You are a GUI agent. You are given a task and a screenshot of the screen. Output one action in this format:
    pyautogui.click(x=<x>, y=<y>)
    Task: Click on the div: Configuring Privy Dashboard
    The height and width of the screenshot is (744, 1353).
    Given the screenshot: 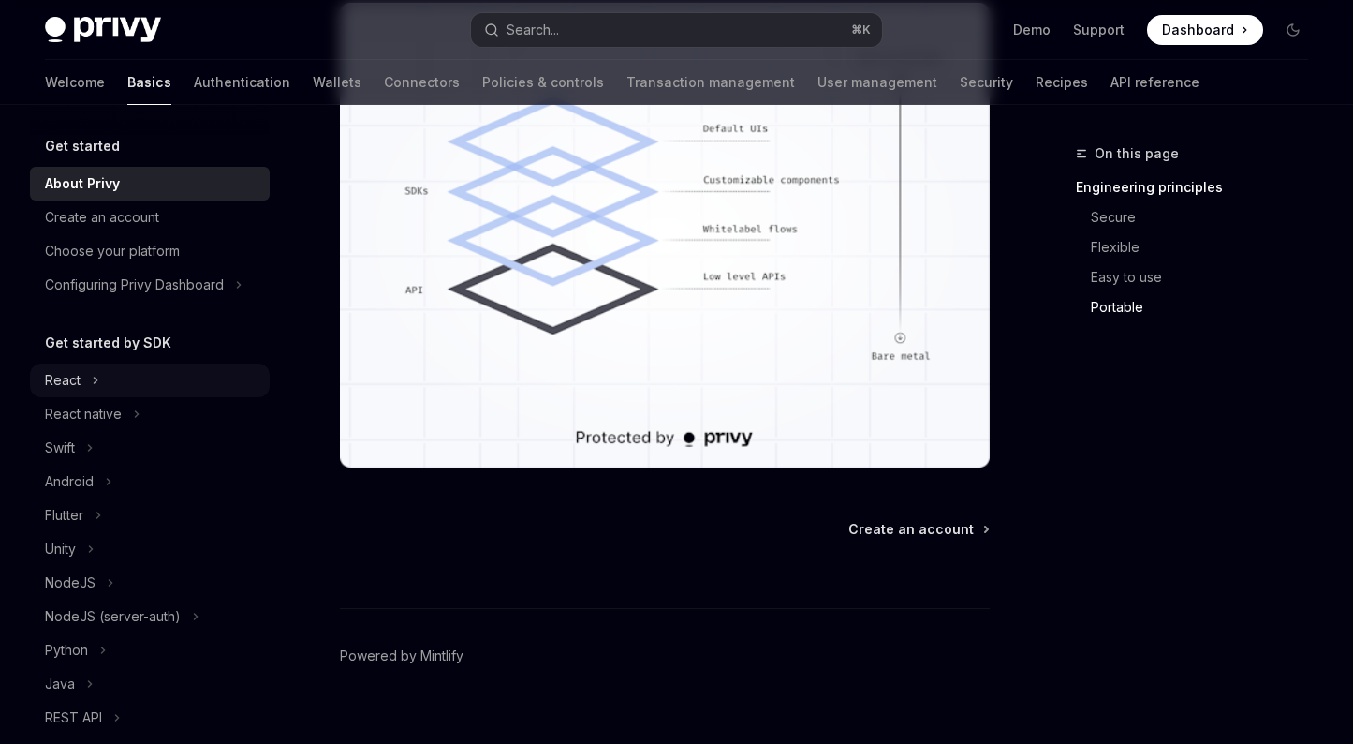 What is the action you would take?
    pyautogui.click(x=134, y=285)
    